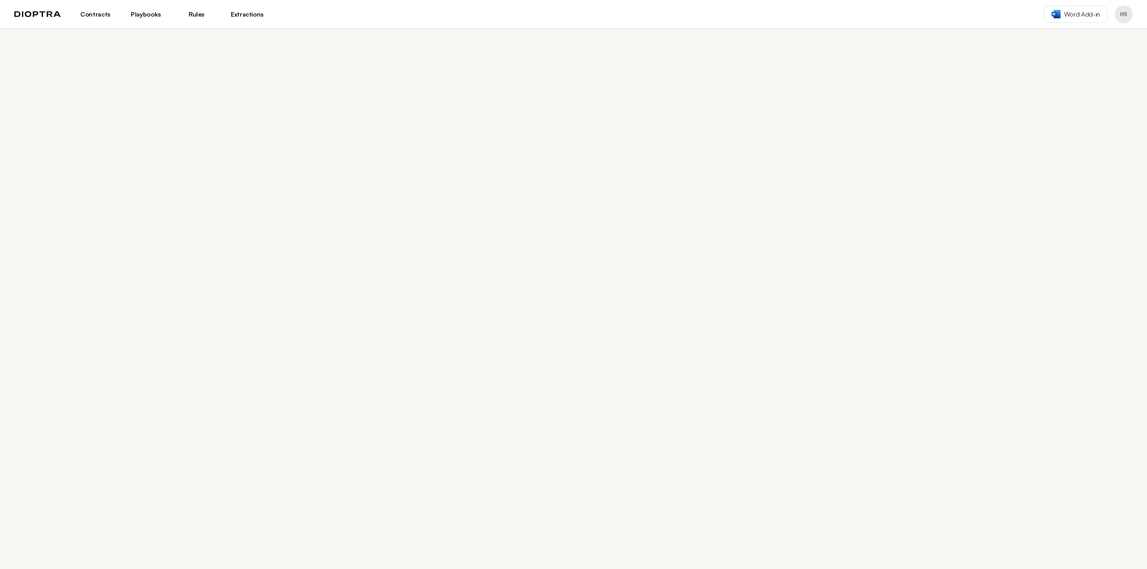 Image resolution: width=1147 pixels, height=569 pixels. I want to click on a: Rules, so click(196, 14).